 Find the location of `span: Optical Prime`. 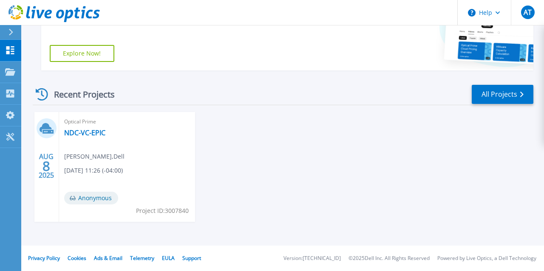

span: Optical Prime is located at coordinates (127, 122).